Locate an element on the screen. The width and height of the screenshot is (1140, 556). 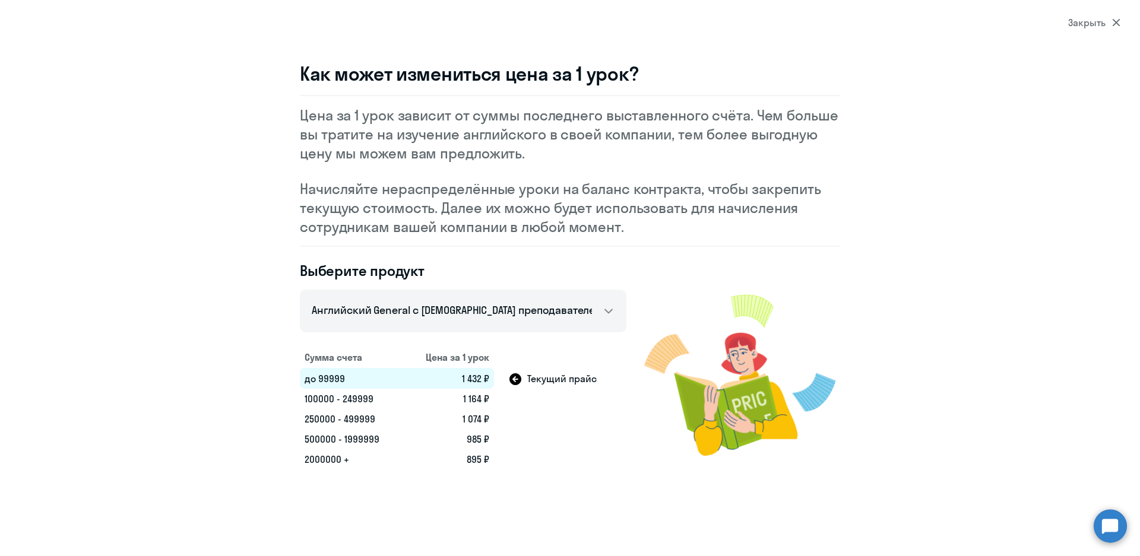
td: 250000 - 499999 is located at coordinates (351, 419).